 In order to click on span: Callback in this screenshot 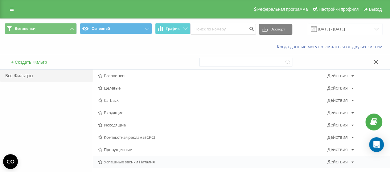, I will do `click(213, 101)`.